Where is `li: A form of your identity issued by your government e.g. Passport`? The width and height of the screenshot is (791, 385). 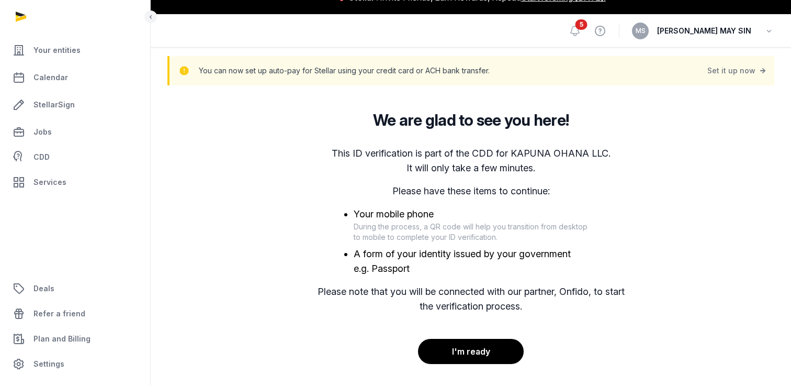 li: A form of your identity issued by your government e.g. Passport is located at coordinates (471, 261).